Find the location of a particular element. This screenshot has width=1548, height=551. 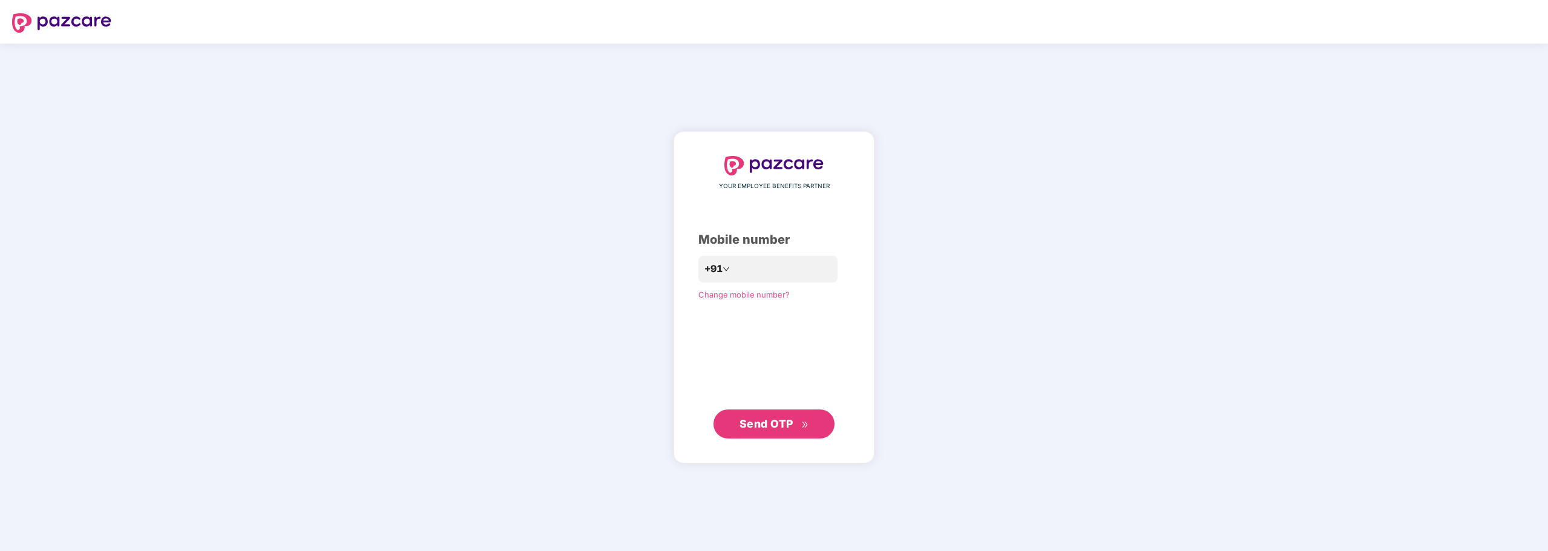

button: Send OTPdouble-right is located at coordinates (774, 424).